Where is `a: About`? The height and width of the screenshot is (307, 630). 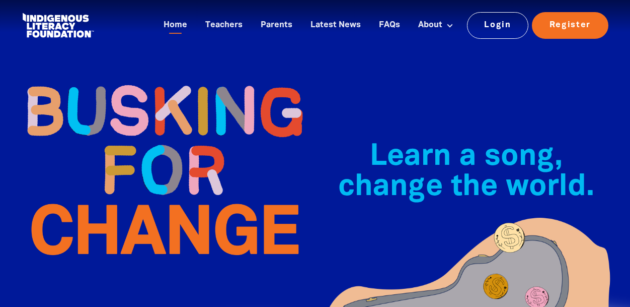 a: About is located at coordinates (436, 25).